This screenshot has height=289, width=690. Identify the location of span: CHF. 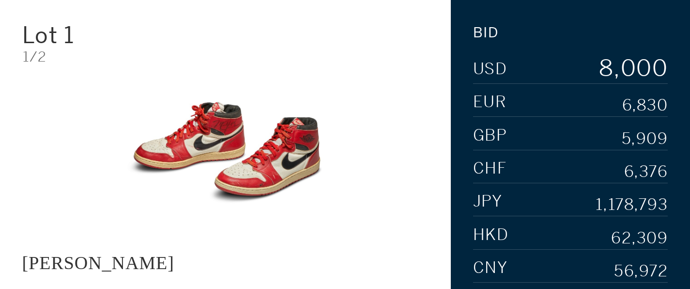
(490, 168).